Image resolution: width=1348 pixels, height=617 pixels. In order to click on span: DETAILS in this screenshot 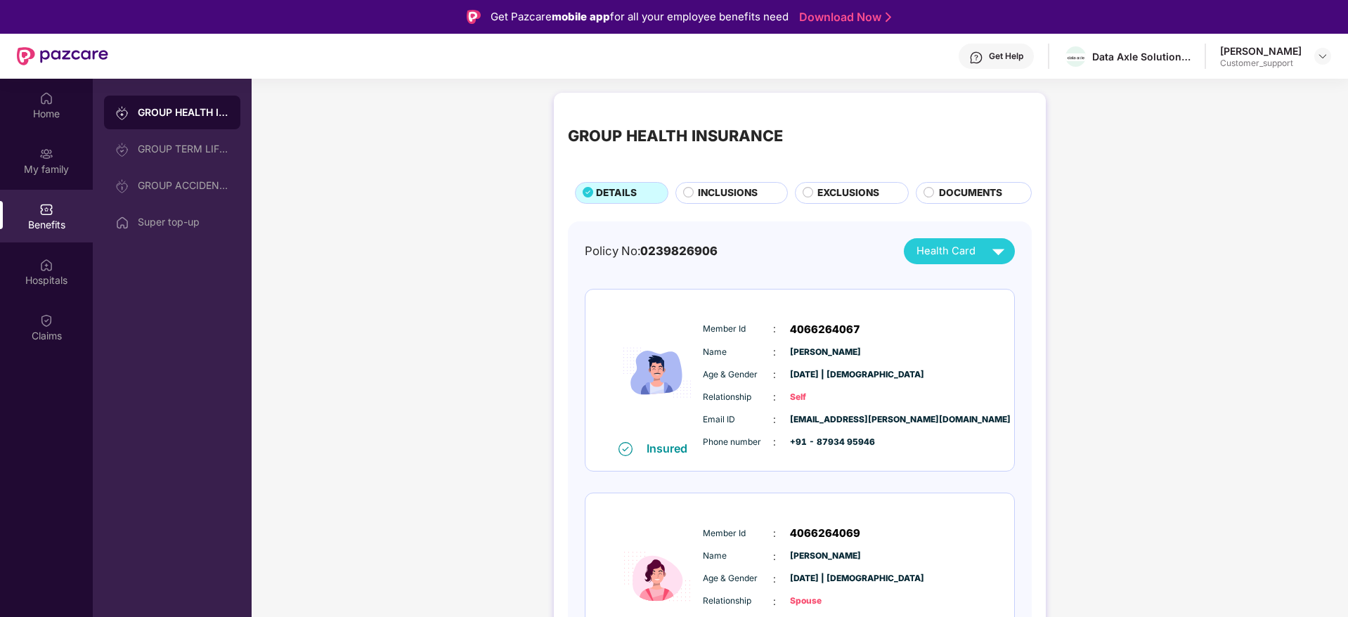, I will do `click(617, 193)`.